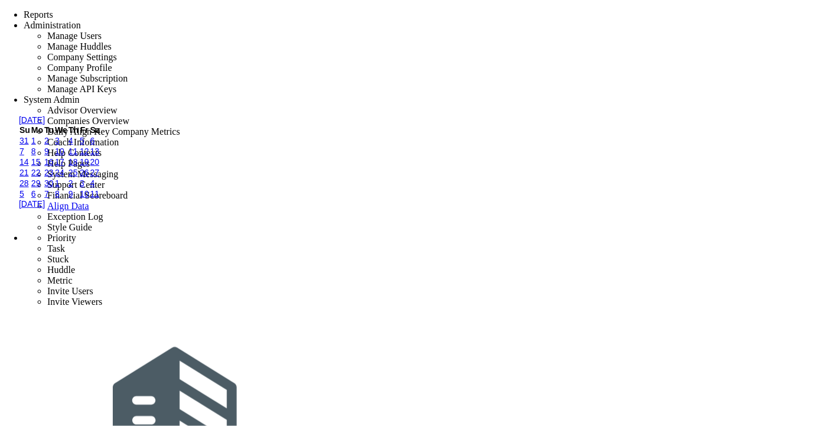 This screenshot has width=831, height=426. I want to click on a: 13, so click(95, 151).